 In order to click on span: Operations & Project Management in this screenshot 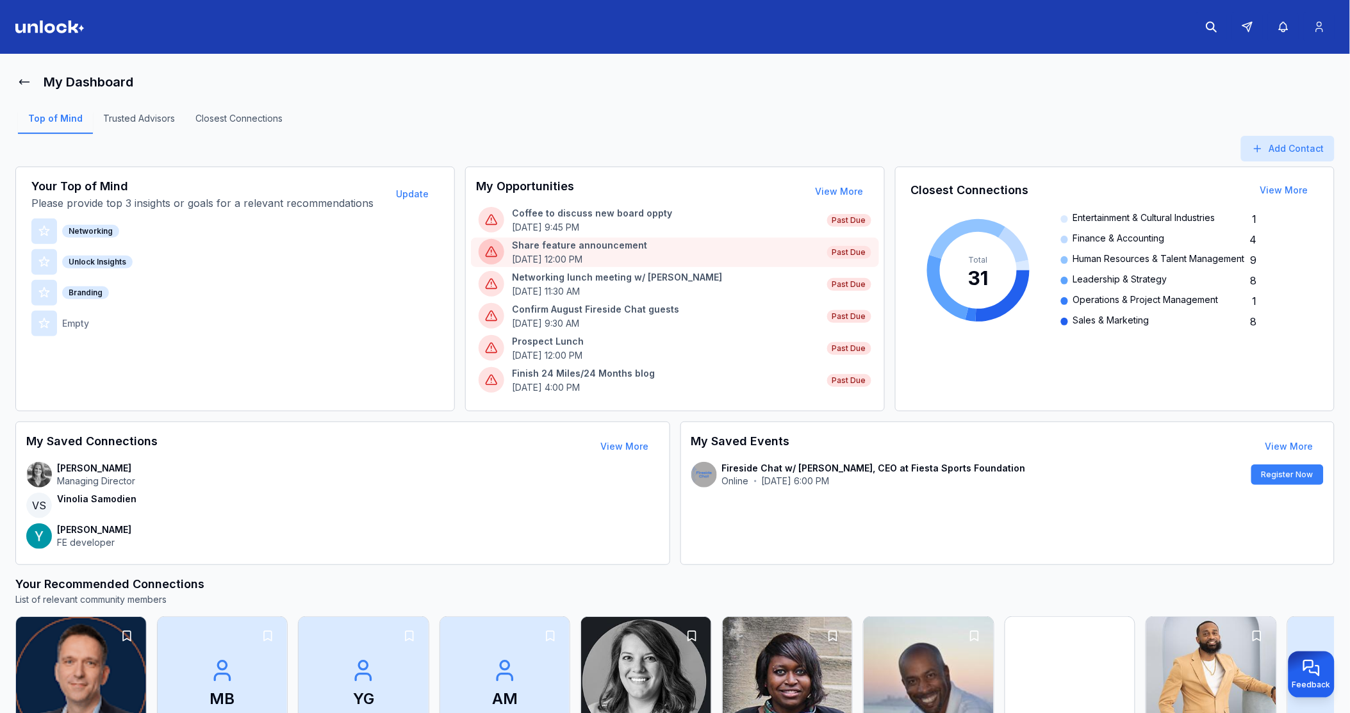, I will do `click(1146, 301)`.